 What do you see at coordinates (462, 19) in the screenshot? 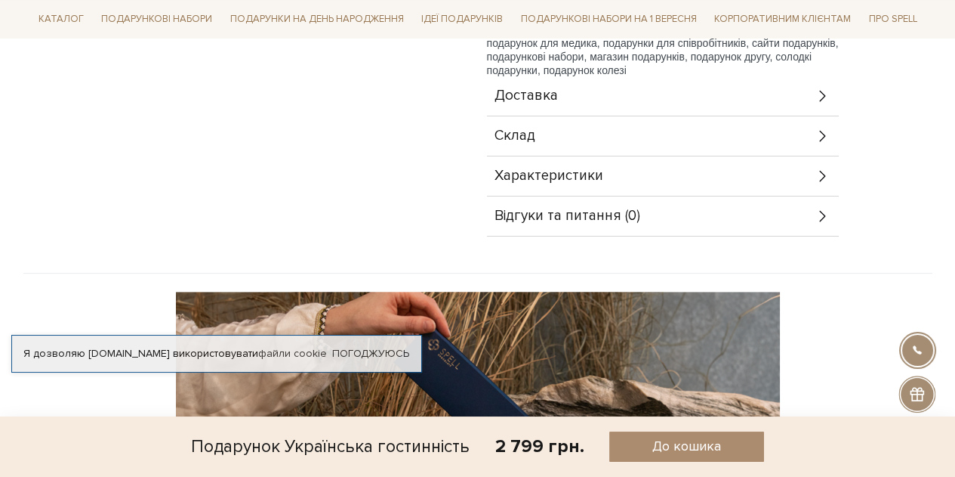
I see `a: Ідеї подарунків` at bounding box center [462, 19].